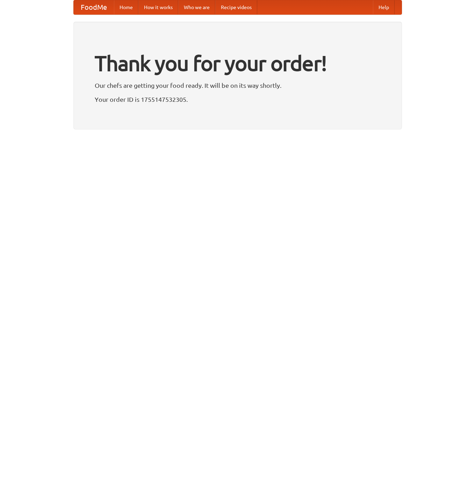 This screenshot has width=475, height=495. I want to click on a: Recipe videos, so click(236, 7).